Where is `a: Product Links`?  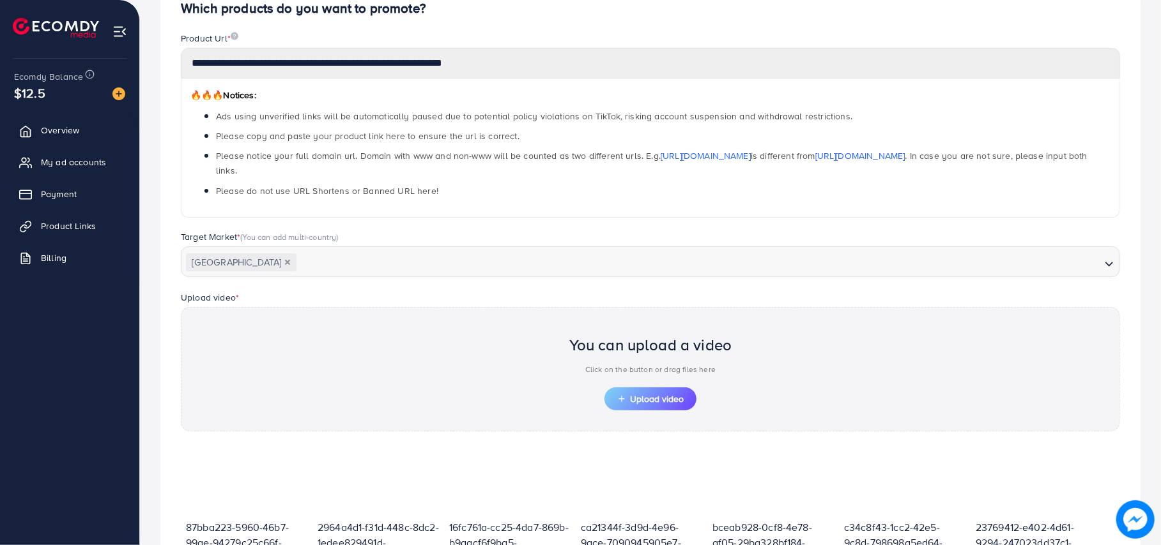 a: Product Links is located at coordinates (70, 226).